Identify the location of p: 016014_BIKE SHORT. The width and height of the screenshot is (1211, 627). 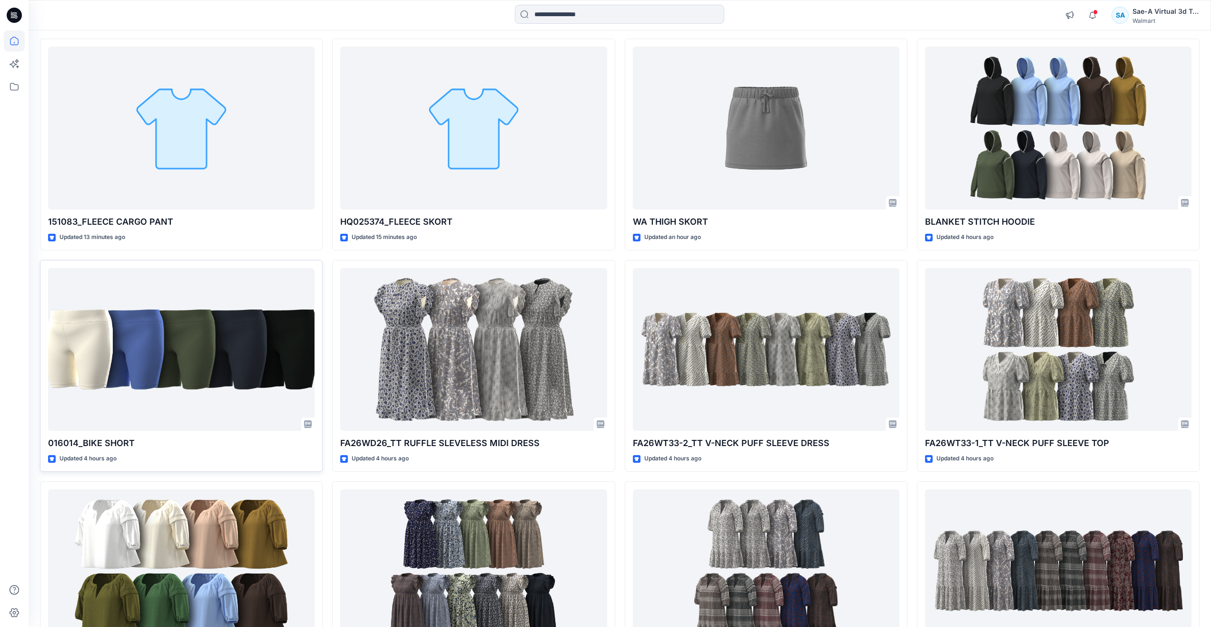
(181, 443).